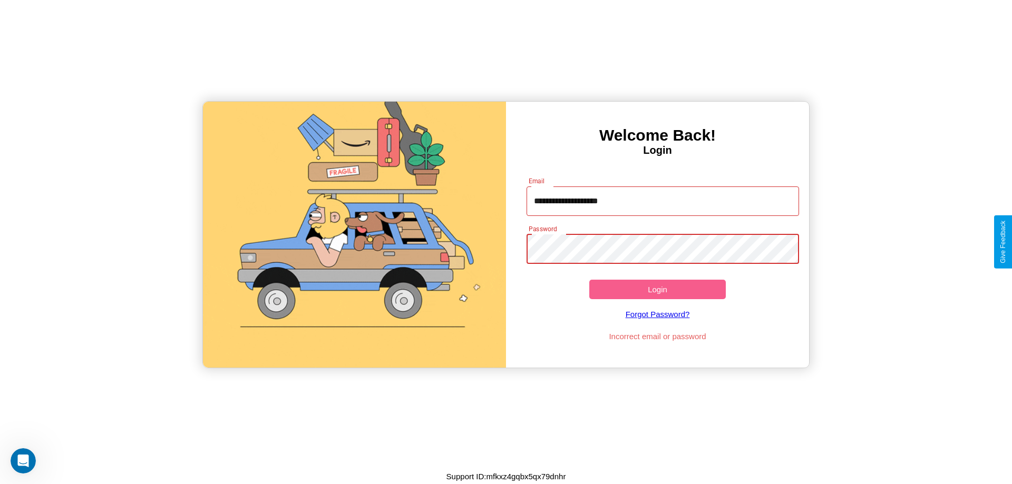 The height and width of the screenshot is (484, 1012). I want to click on img: gif, so click(354, 235).